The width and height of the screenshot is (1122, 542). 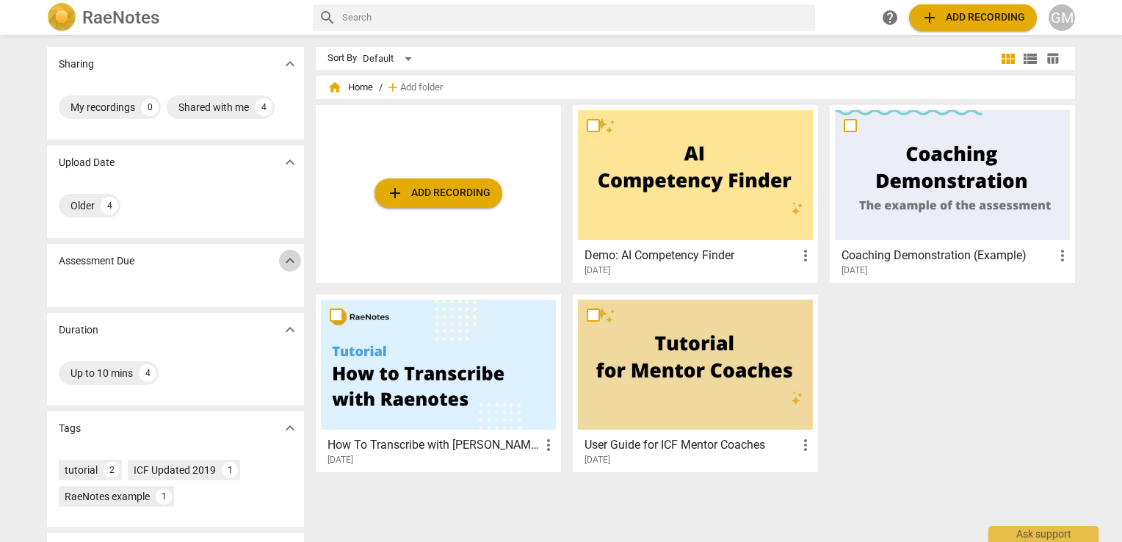 What do you see at coordinates (214, 107) in the screenshot?
I see `div: Shared with me` at bounding box center [214, 107].